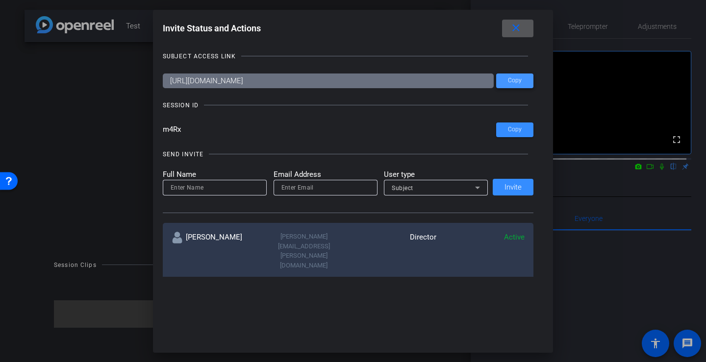 Image resolution: width=706 pixels, height=362 pixels. Describe the element at coordinates (326, 175) in the screenshot. I see `mat-label: Email Address` at that location.